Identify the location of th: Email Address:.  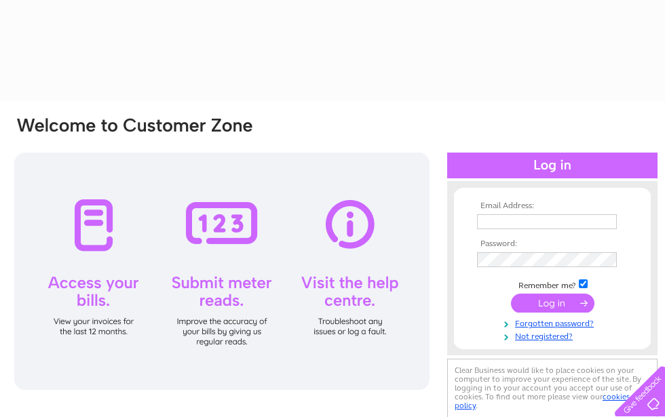
(552, 206).